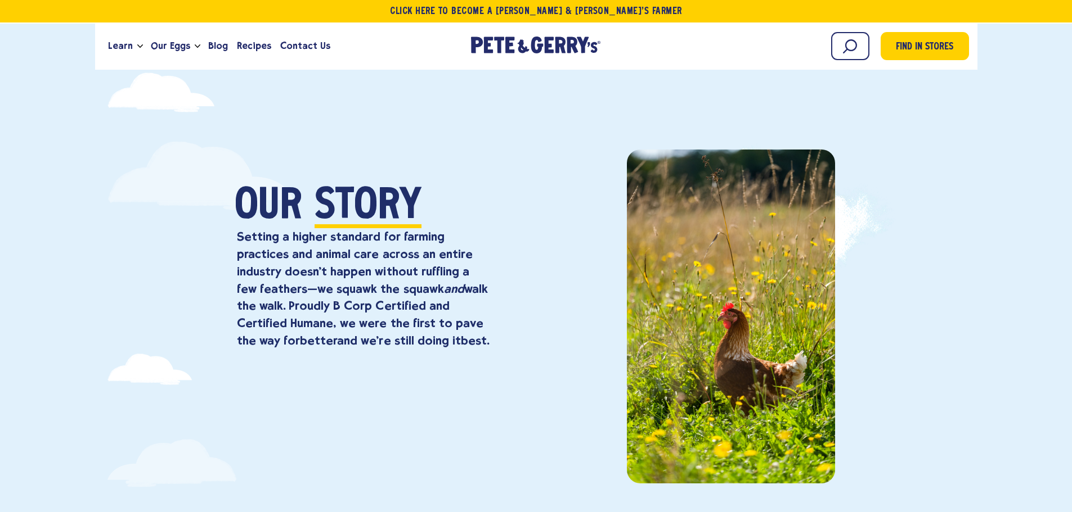  What do you see at coordinates (318, 340) in the screenshot?
I see `strong: better` at bounding box center [318, 340].